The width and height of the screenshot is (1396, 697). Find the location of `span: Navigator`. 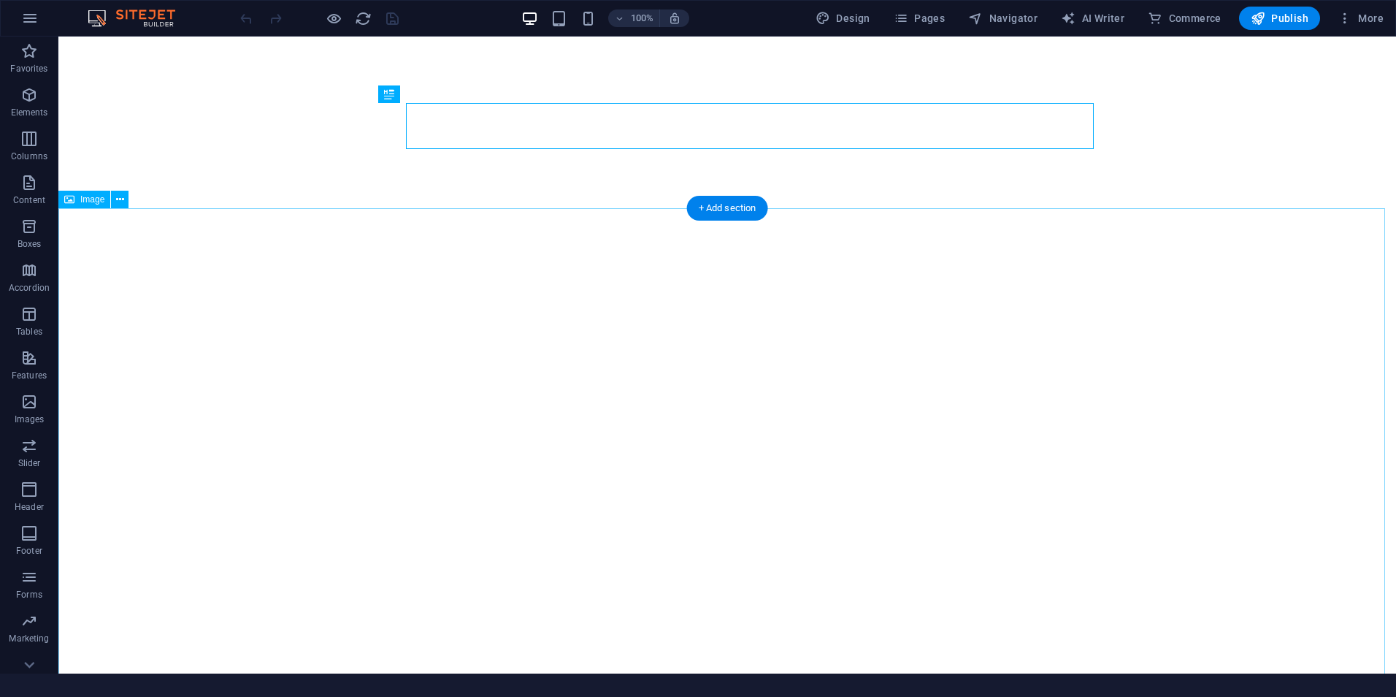

span: Navigator is located at coordinates (1002, 18).